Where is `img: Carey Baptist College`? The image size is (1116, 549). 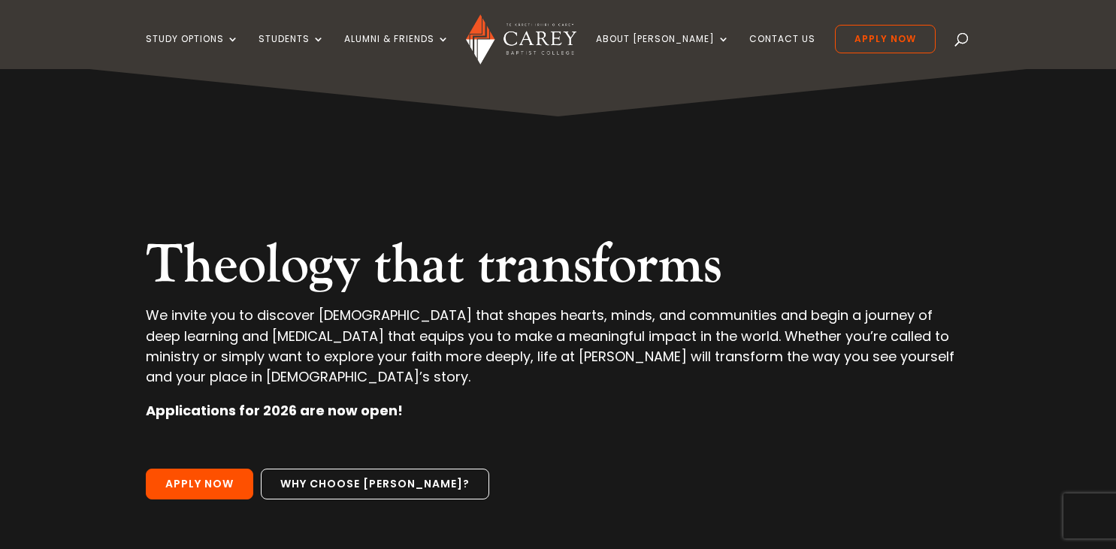 img: Carey Baptist College is located at coordinates (521, 39).